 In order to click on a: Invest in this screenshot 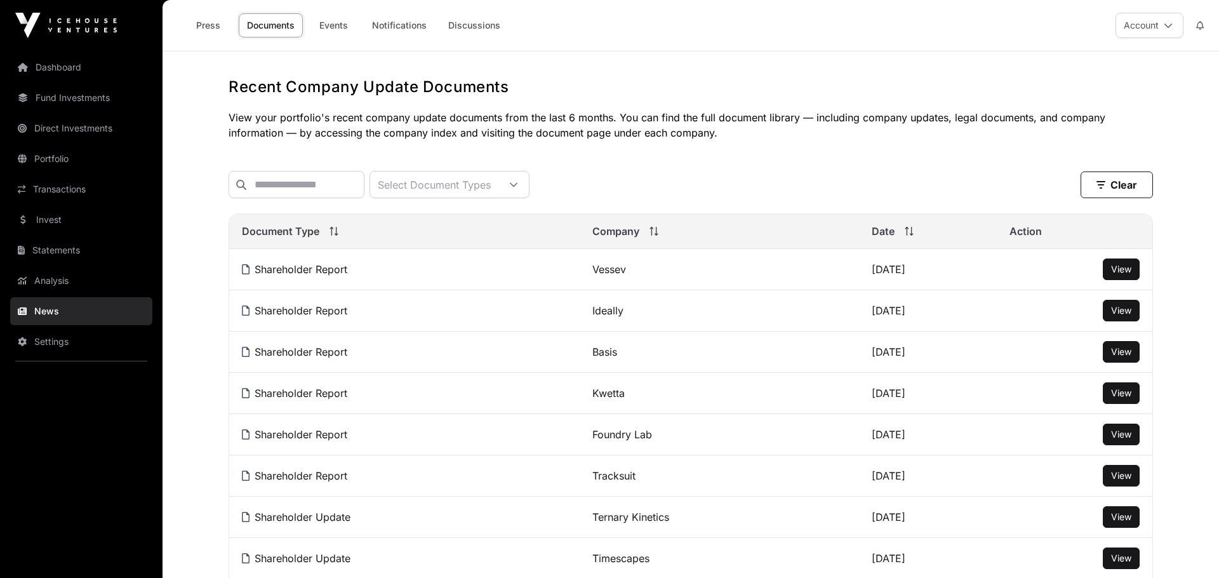, I will do `click(81, 220)`.